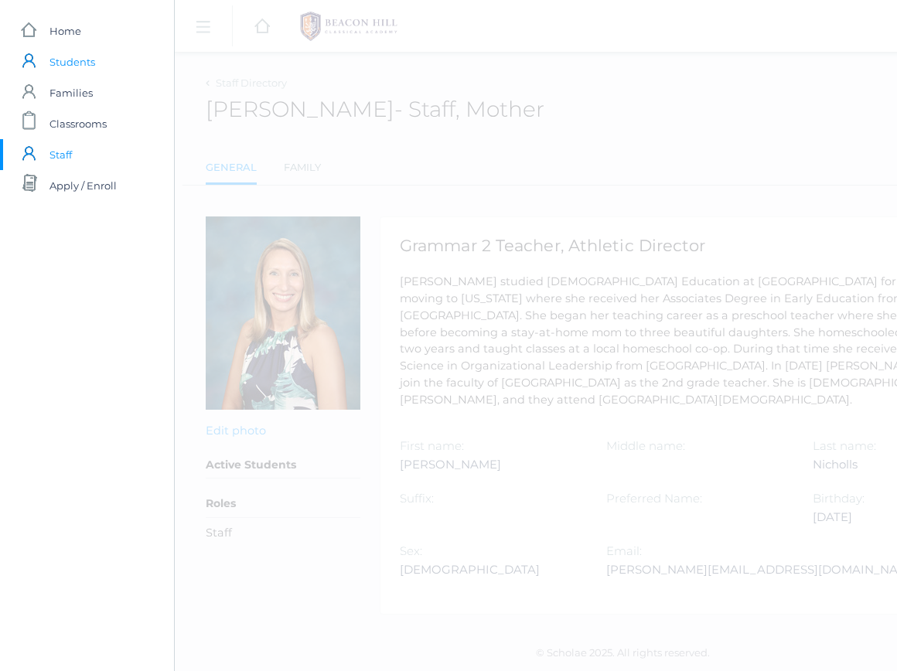  I want to click on span: Home, so click(65, 31).